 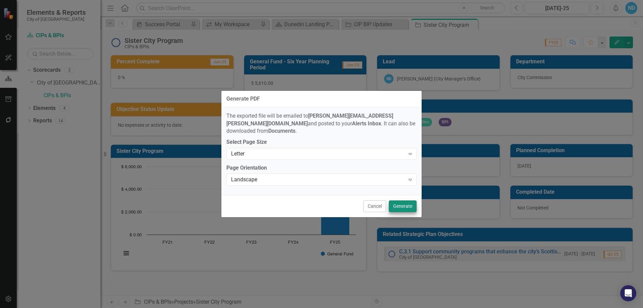 I want to click on strong: Alerts Inbox, so click(x=367, y=123).